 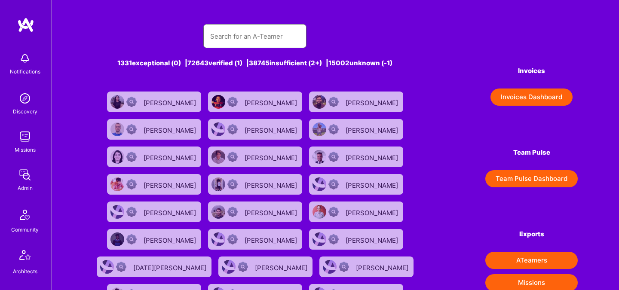 What do you see at coordinates (531, 260) in the screenshot?
I see `button: ATeamers` at bounding box center [531, 260].